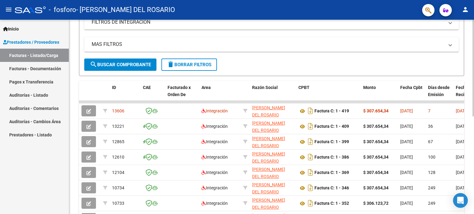 The width and height of the screenshot is (474, 214). I want to click on span: 12610, so click(118, 157).